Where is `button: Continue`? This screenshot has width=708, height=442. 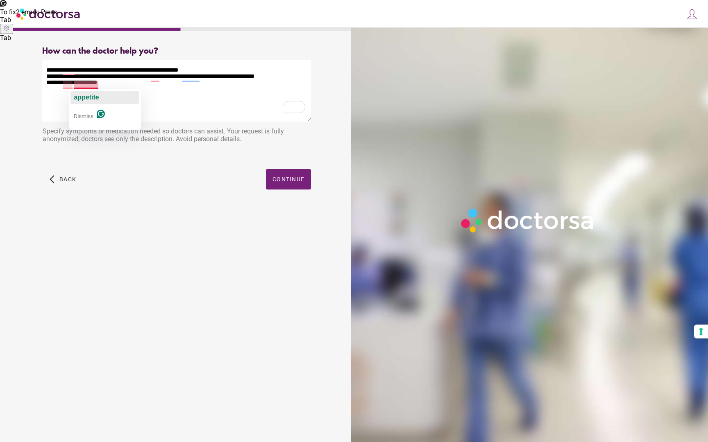
button: Continue is located at coordinates (288, 179).